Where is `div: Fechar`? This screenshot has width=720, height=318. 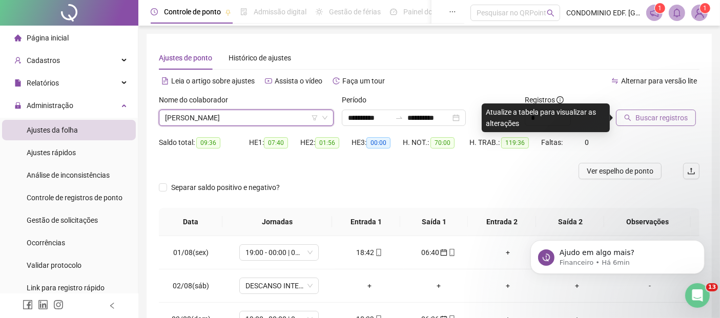 div: Fechar is located at coordinates (189, 13).